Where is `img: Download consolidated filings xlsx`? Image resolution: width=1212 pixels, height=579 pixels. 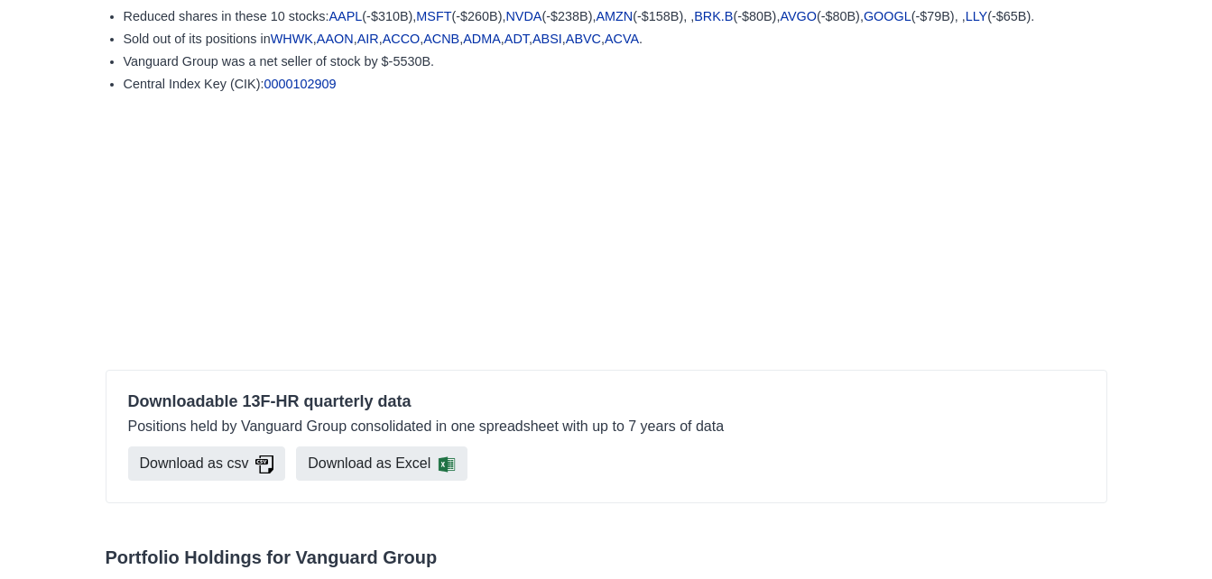 img: Download consolidated filings xlsx is located at coordinates (447, 465).